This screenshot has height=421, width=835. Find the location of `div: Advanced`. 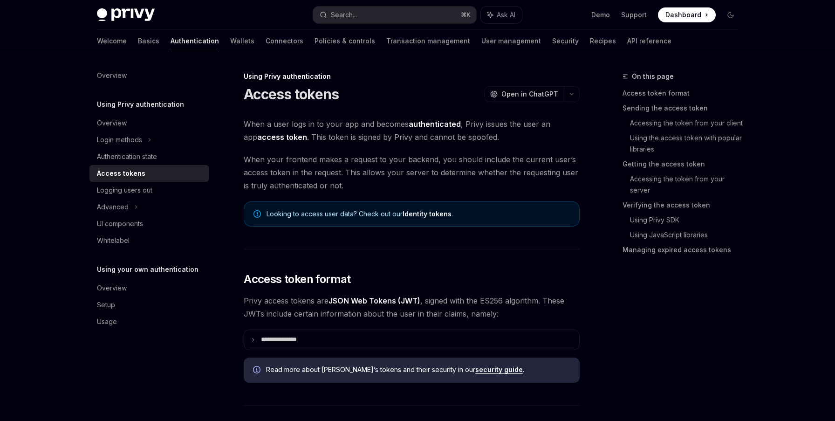

div: Advanced is located at coordinates (113, 207).